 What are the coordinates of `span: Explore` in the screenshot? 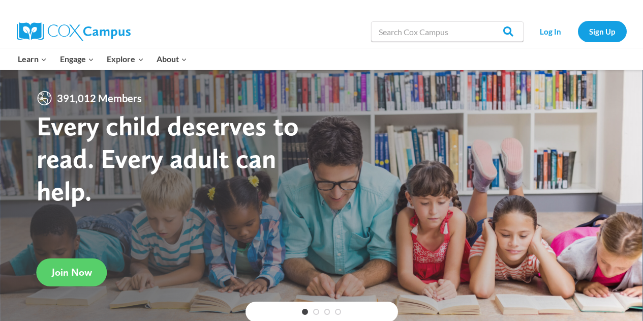 It's located at (125, 59).